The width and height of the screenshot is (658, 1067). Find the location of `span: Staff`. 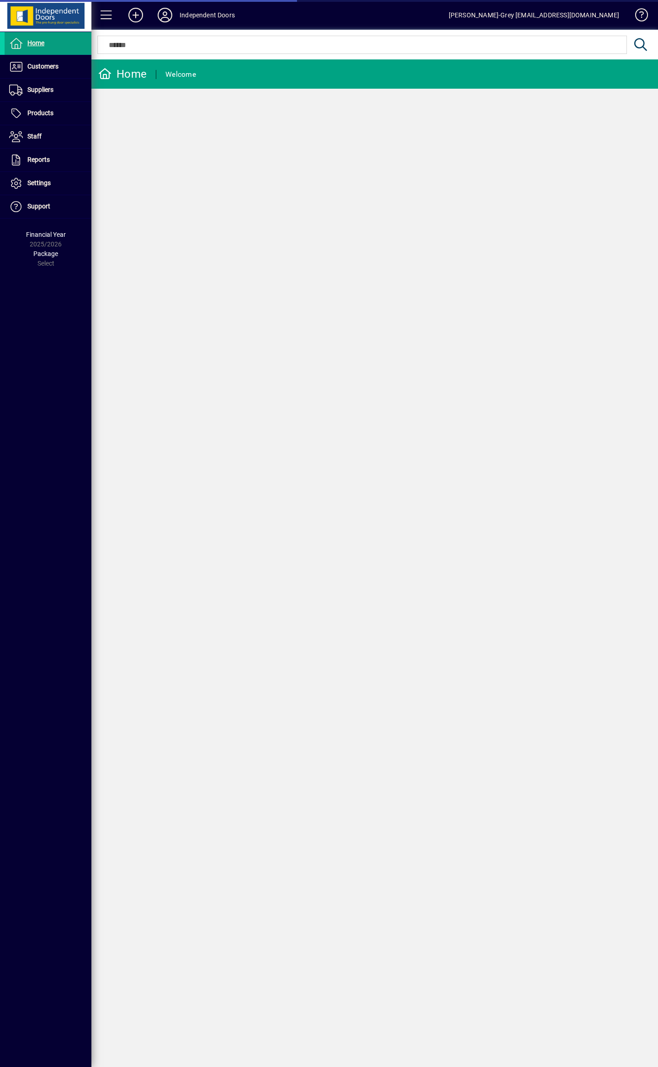

span: Staff is located at coordinates (34, 136).